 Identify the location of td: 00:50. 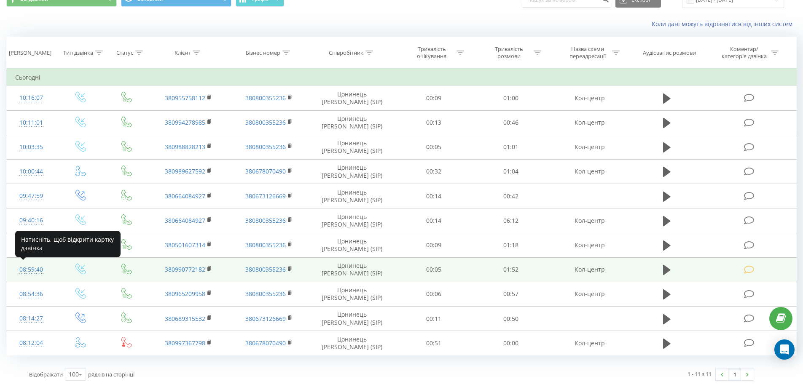
(511, 319).